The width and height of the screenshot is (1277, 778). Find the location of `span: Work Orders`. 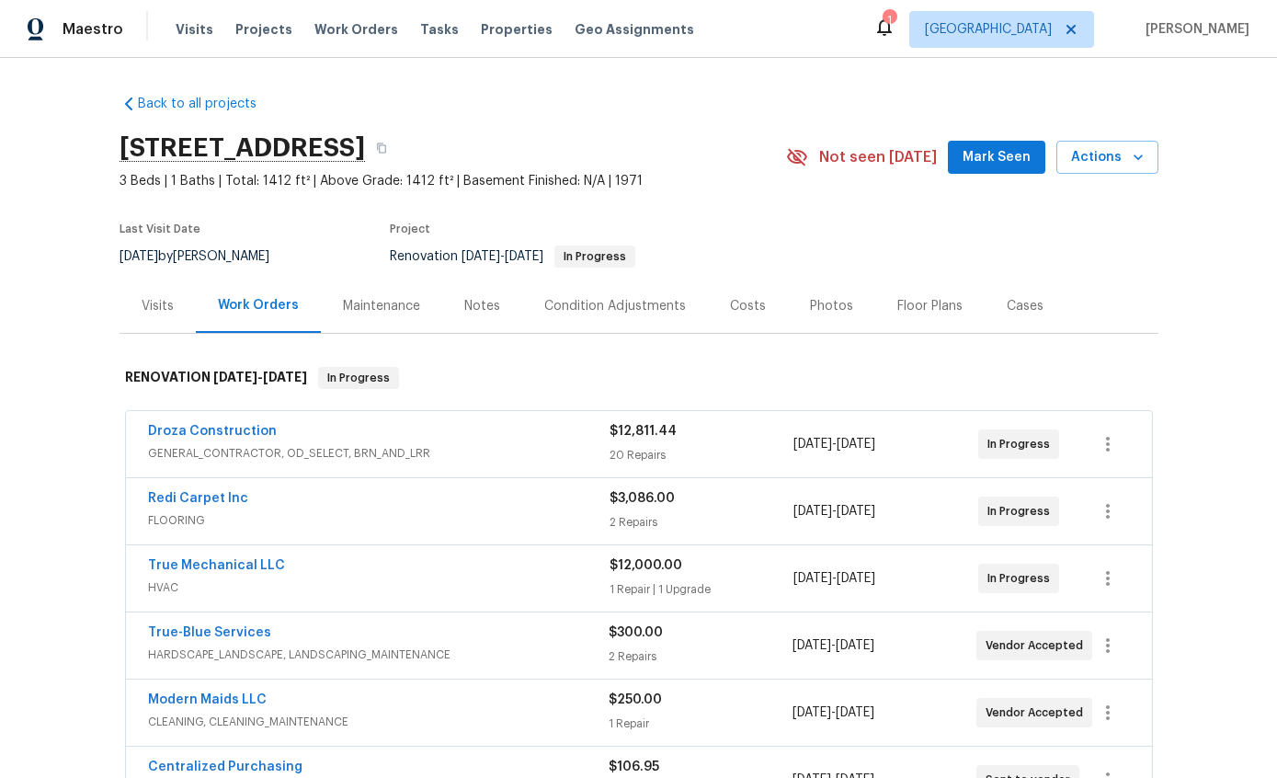

span: Work Orders is located at coordinates (356, 29).